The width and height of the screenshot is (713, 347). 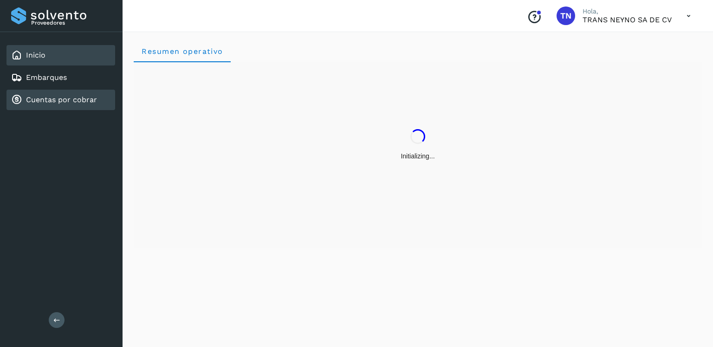 I want to click on p: Hola,, so click(x=627, y=11).